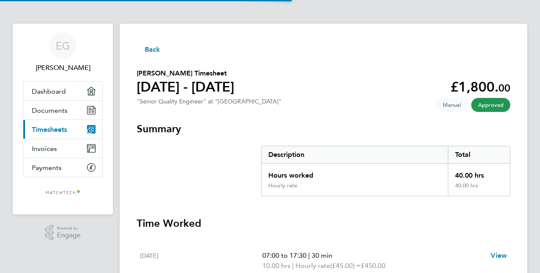 The height and width of the screenshot is (273, 540). What do you see at coordinates (152, 50) in the screenshot?
I see `span: Back` at bounding box center [152, 50].